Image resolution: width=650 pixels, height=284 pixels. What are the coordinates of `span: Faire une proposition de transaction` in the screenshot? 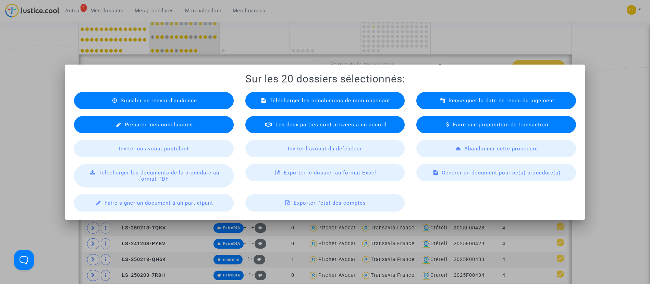 It's located at (501, 124).